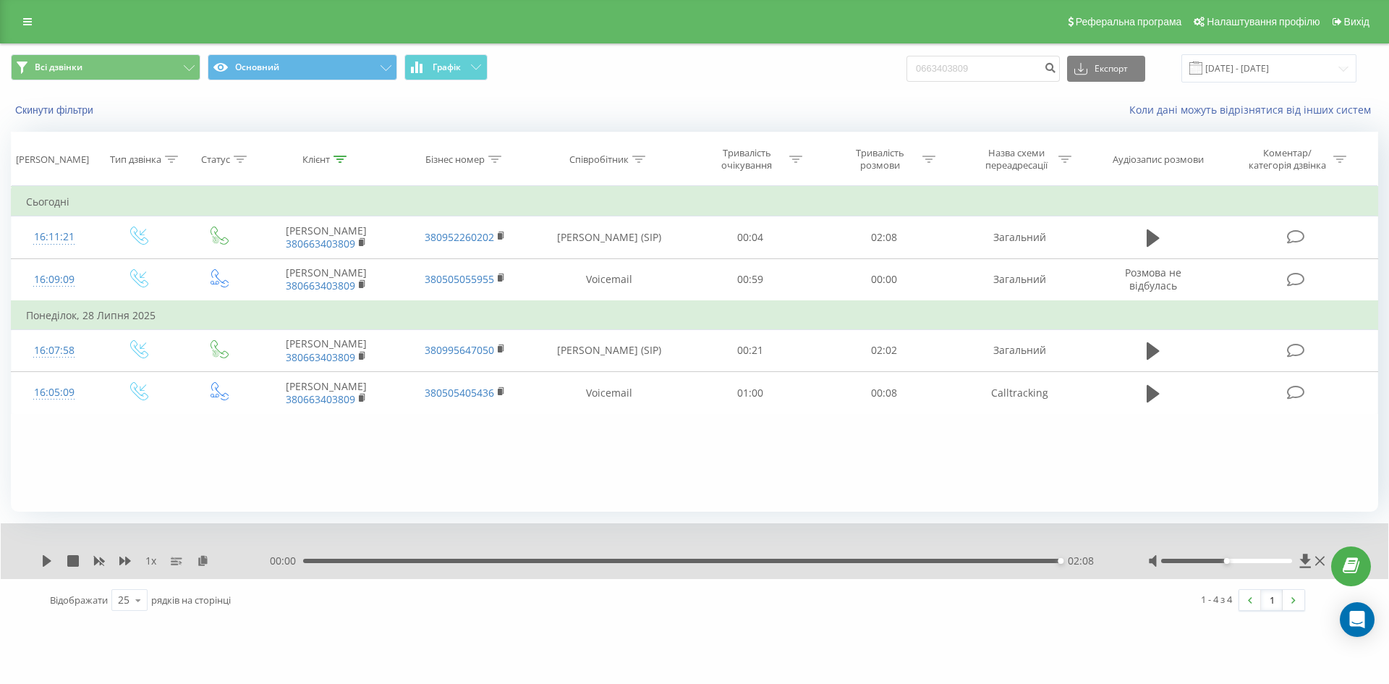 Image resolution: width=1389 pixels, height=684 pixels. I want to click on div: Тип дзвінка, so click(135, 159).